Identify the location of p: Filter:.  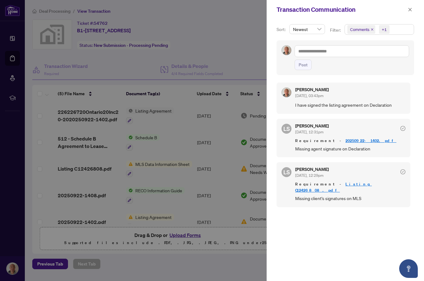
(336, 30).